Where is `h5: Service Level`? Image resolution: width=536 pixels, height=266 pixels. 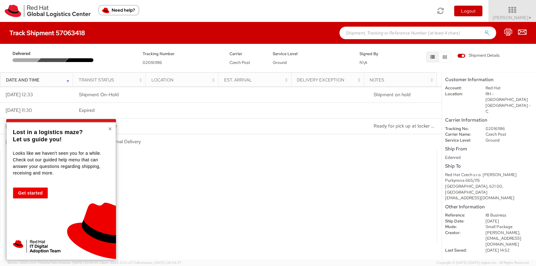
h5: Service Level is located at coordinates (312, 54).